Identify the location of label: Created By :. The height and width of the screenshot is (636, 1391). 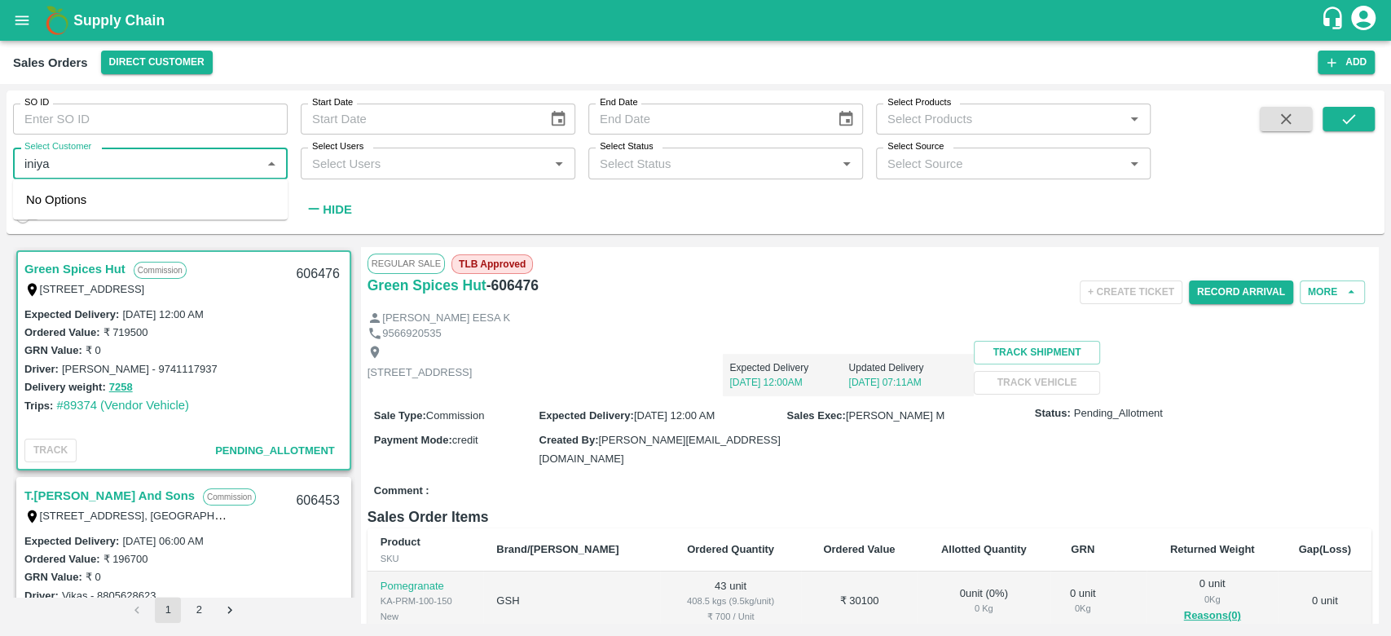
(568, 439).